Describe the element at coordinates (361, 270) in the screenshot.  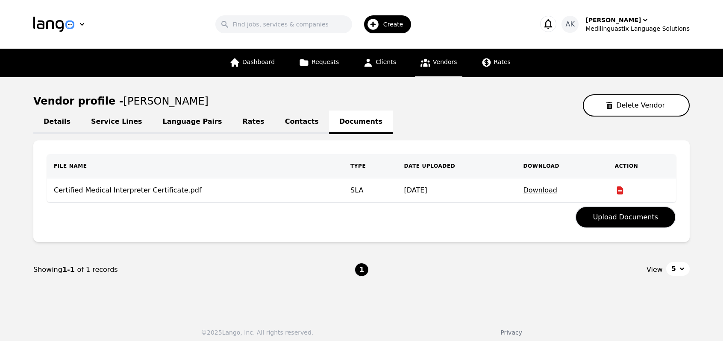
I see `nav: Page navigation` at that location.